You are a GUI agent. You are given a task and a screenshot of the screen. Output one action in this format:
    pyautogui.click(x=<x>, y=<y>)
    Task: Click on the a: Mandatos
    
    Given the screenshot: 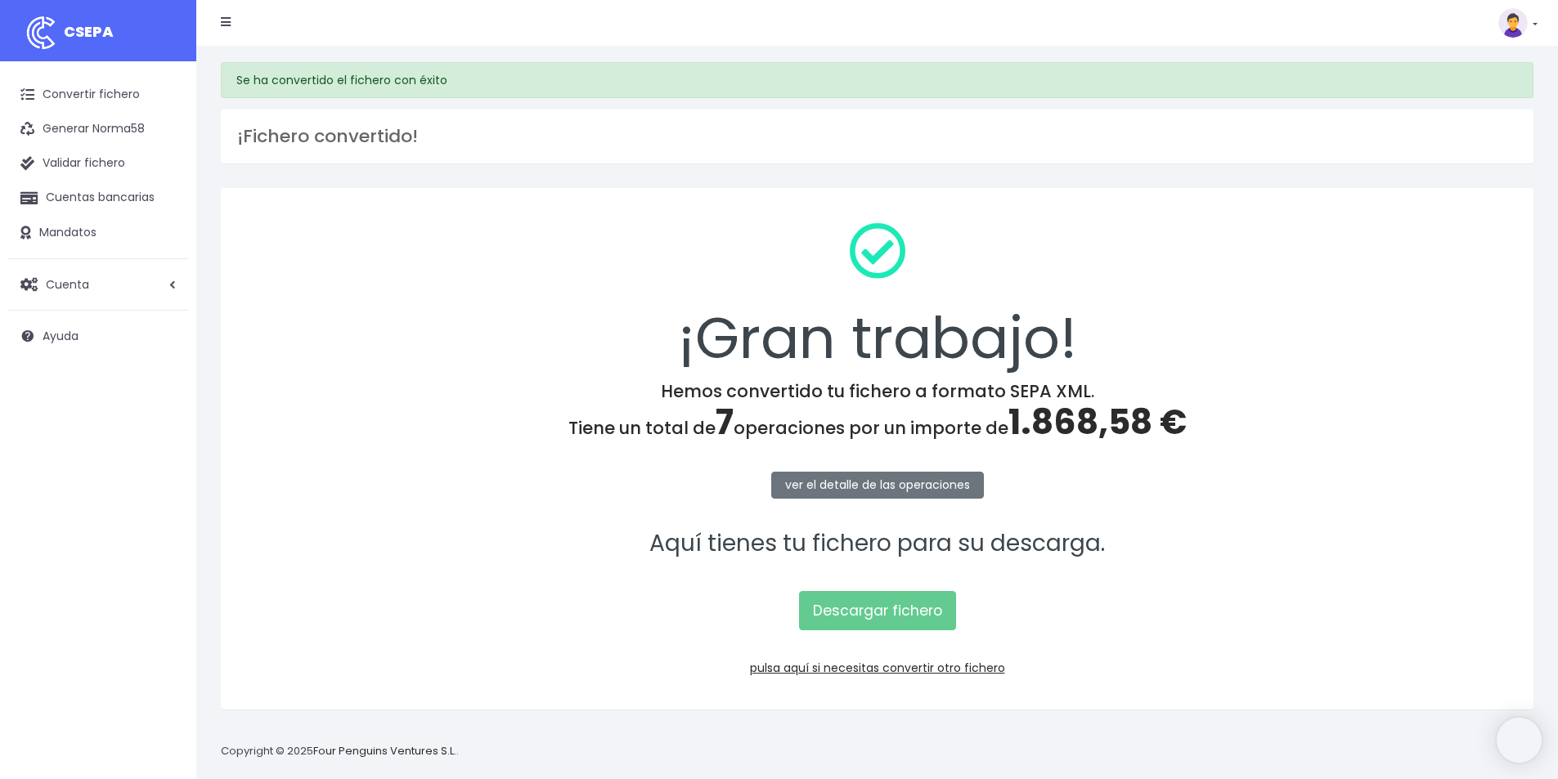 What is the action you would take?
    pyautogui.click(x=98, y=233)
    